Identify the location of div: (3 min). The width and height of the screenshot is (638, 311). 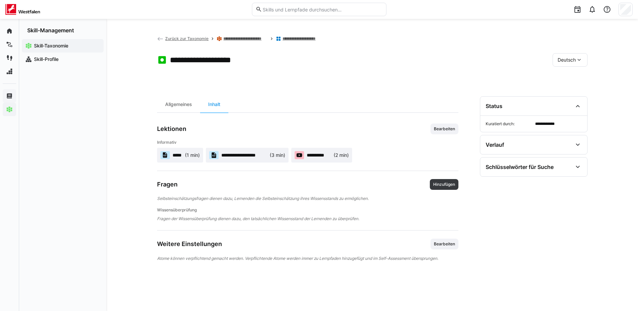
(278, 155).